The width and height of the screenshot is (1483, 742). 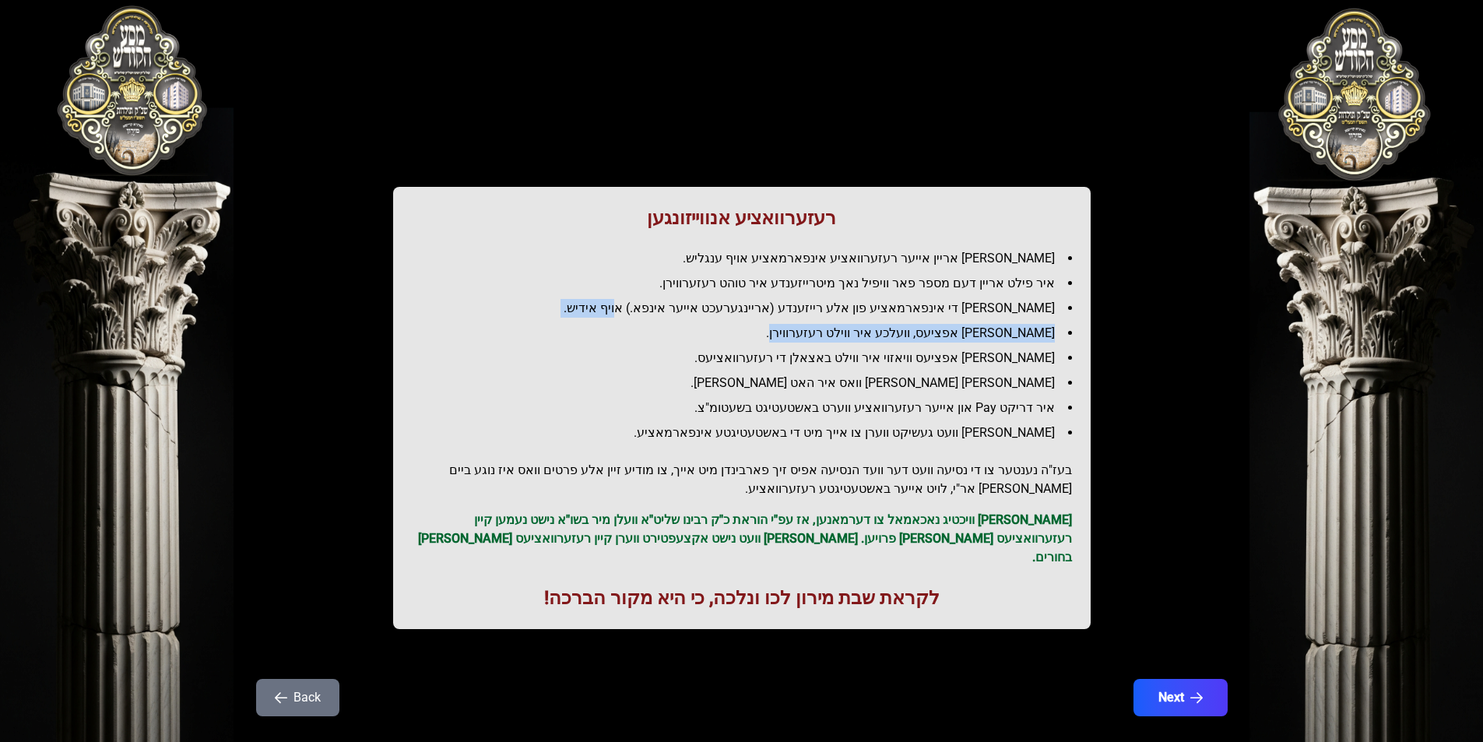 What do you see at coordinates (297, 697) in the screenshot?
I see `button: Back` at bounding box center [297, 697].